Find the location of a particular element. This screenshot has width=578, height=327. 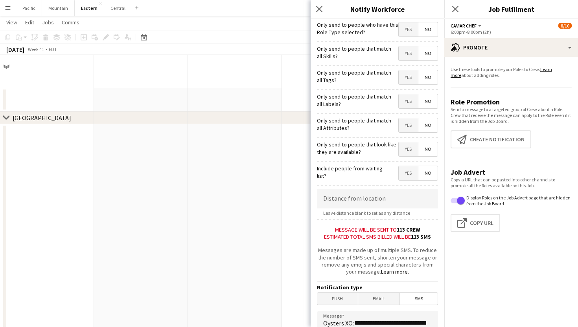

label: Display Roles on the Job Advert page that are hidden from the Job Board is located at coordinates (518, 201).